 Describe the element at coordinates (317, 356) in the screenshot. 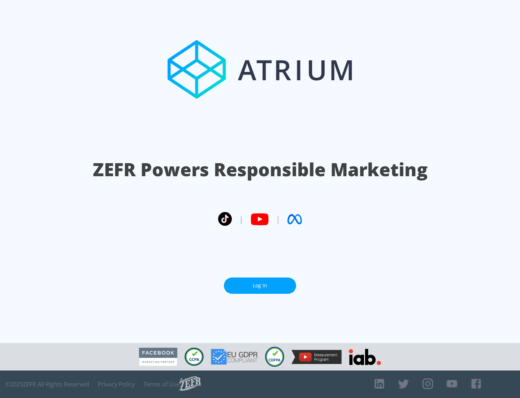

I see `img: YouTube Measurement Program` at that location.